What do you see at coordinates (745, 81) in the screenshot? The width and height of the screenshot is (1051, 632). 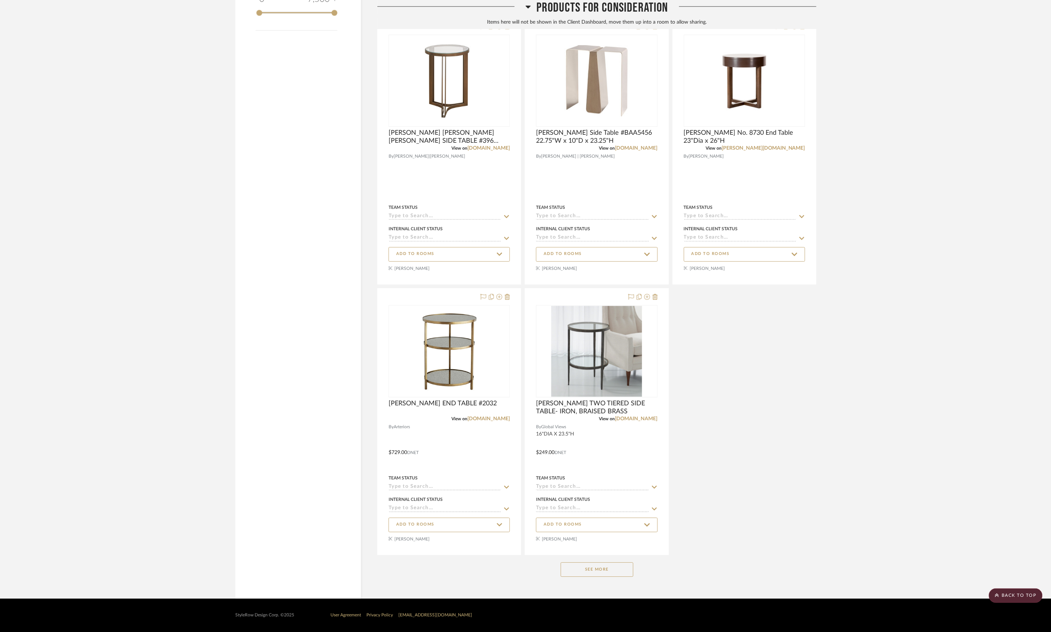 I see `img: A.Rudin No. 8730 End Table 23"Dia x 26"H` at bounding box center [745, 81].